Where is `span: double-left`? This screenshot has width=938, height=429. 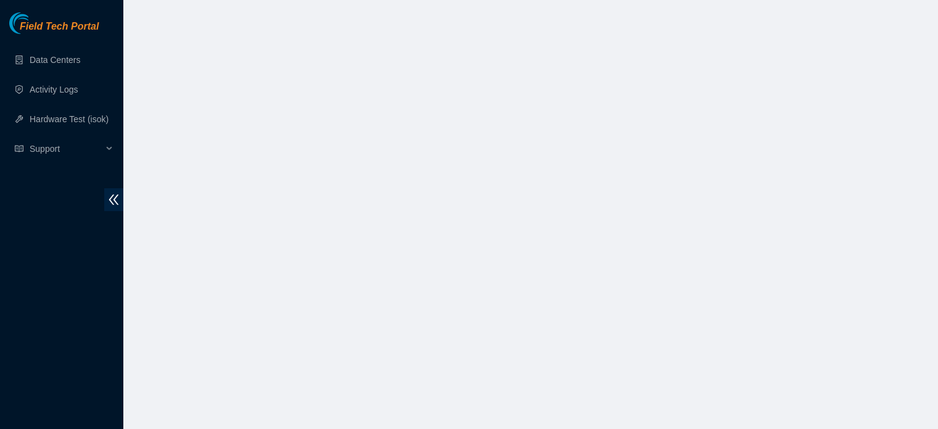 span: double-left is located at coordinates (114, 199).